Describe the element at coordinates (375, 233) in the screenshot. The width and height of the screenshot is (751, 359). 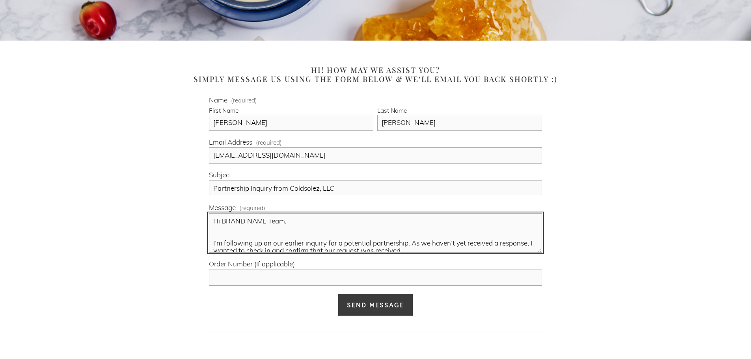
I see `textarea: Hi BRAND NAME Team, I’m following up on our earlier inquiry for a potential partnership. As we ha...` at that location.